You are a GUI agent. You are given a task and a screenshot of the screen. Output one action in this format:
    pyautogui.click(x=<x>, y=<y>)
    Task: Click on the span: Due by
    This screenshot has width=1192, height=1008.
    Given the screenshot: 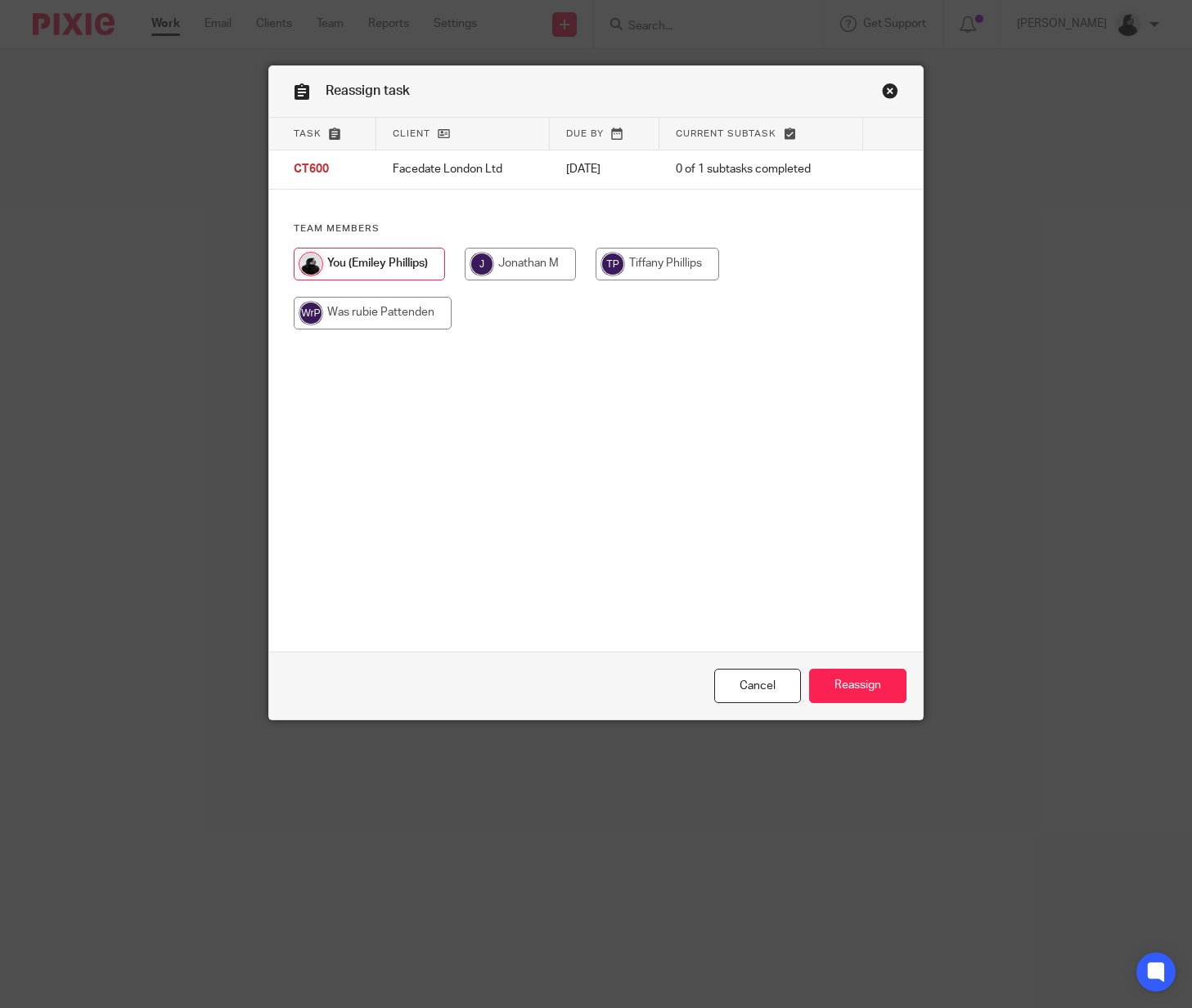 What is the action you would take?
    pyautogui.click(x=585, y=133)
    